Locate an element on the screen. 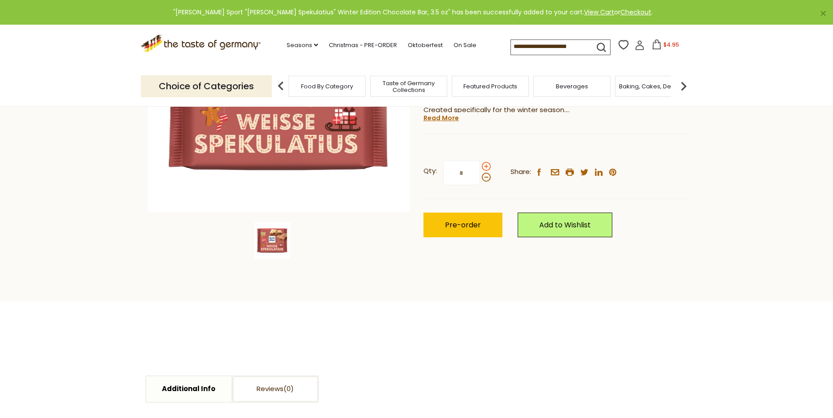 This screenshot has height=418, width=833. span: Baking, Cakes, Desserts is located at coordinates (654, 86).